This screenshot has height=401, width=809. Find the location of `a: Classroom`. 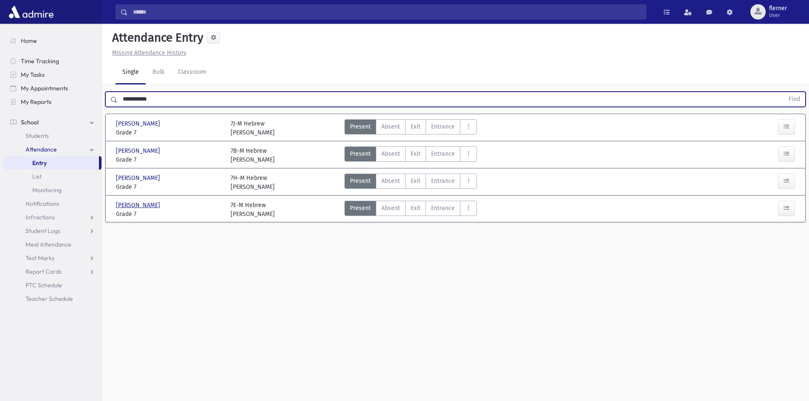

a: Classroom is located at coordinates (192, 73).